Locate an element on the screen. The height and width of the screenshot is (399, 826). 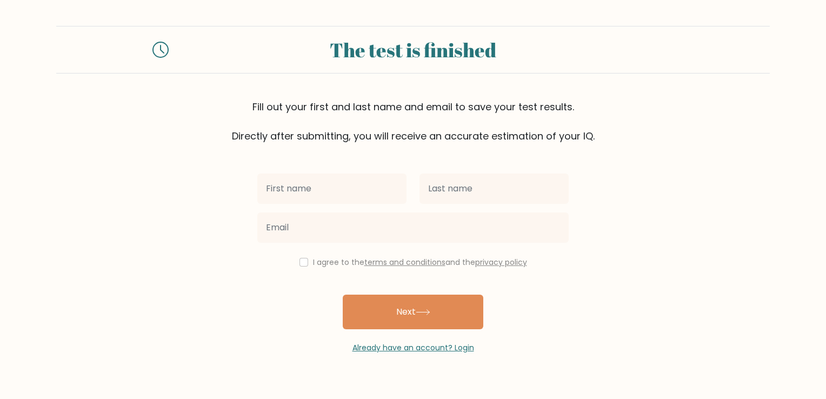
input: Email is located at coordinates (413, 228).